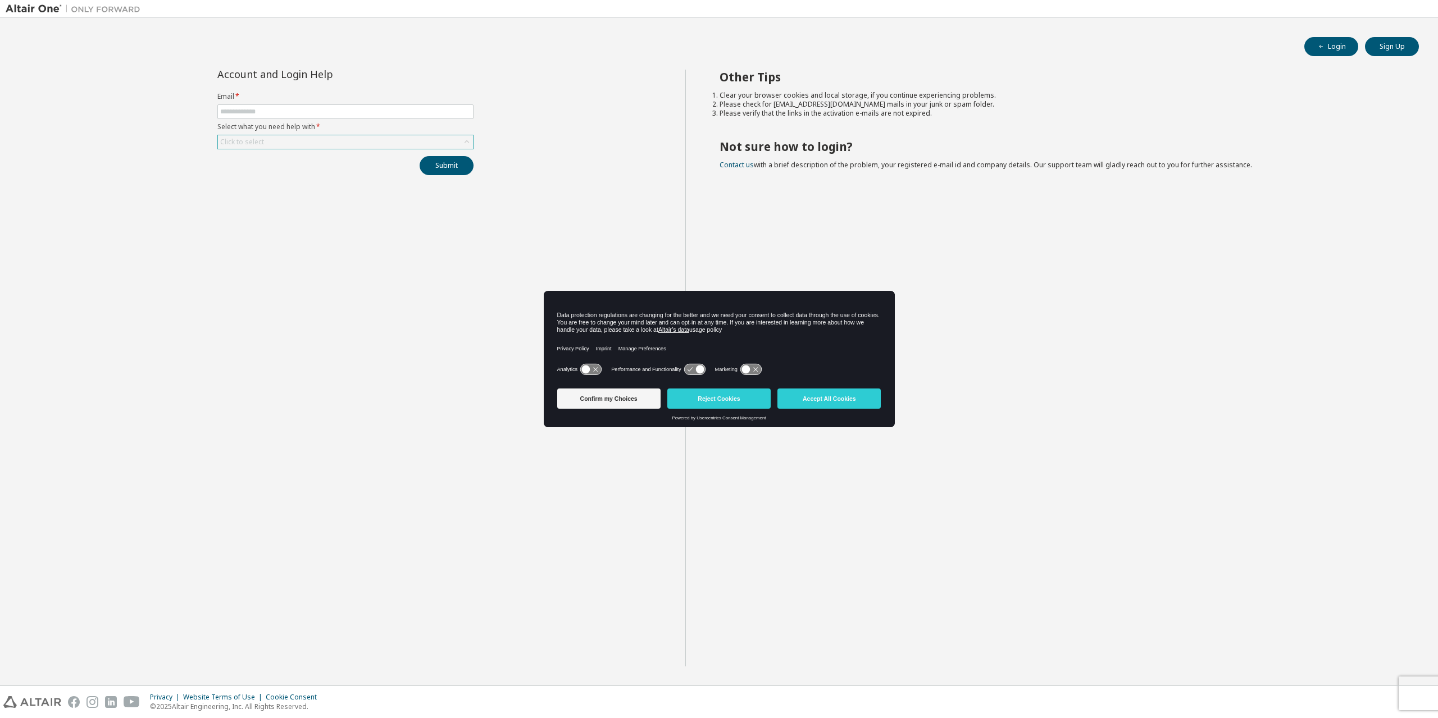 The width and height of the screenshot is (1438, 718). I want to click on button: Submit, so click(447, 166).